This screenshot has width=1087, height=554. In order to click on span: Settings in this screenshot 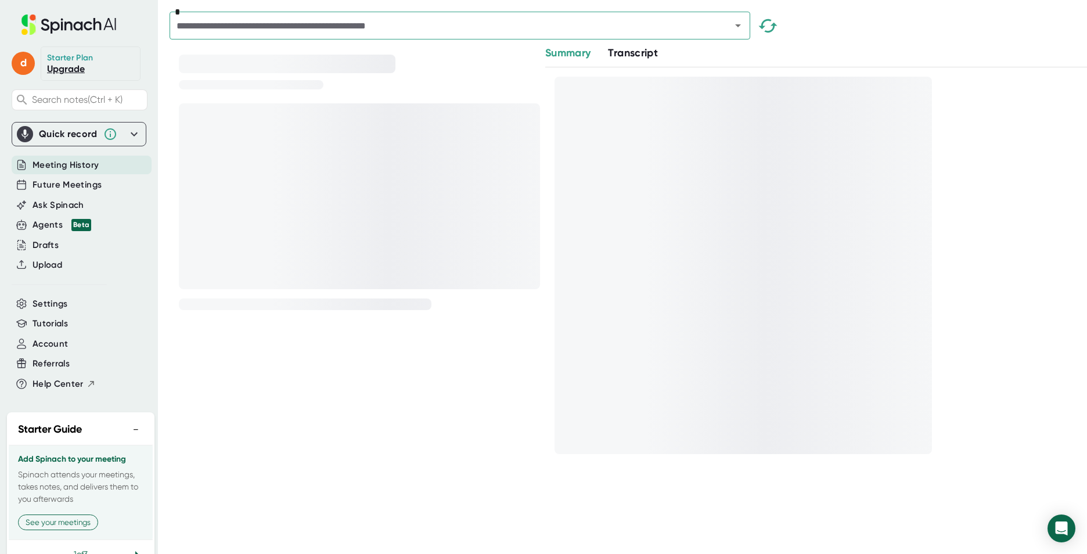, I will do `click(50, 304)`.